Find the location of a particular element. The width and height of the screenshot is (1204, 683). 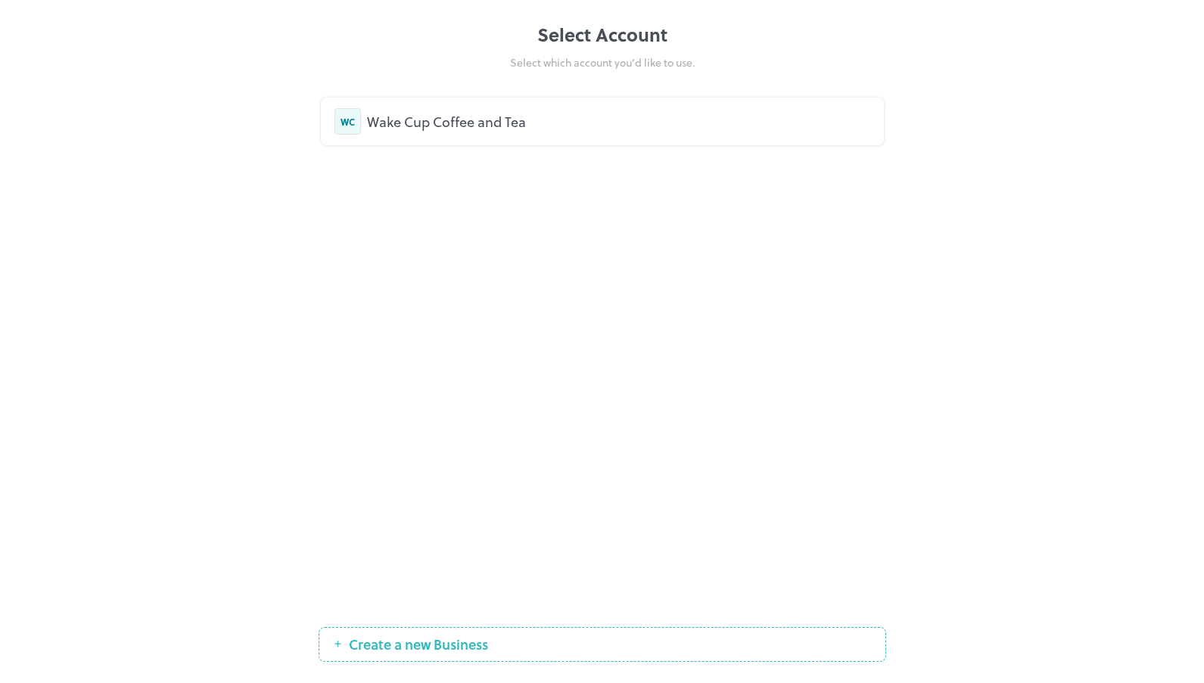

div: WC is located at coordinates (347, 121).